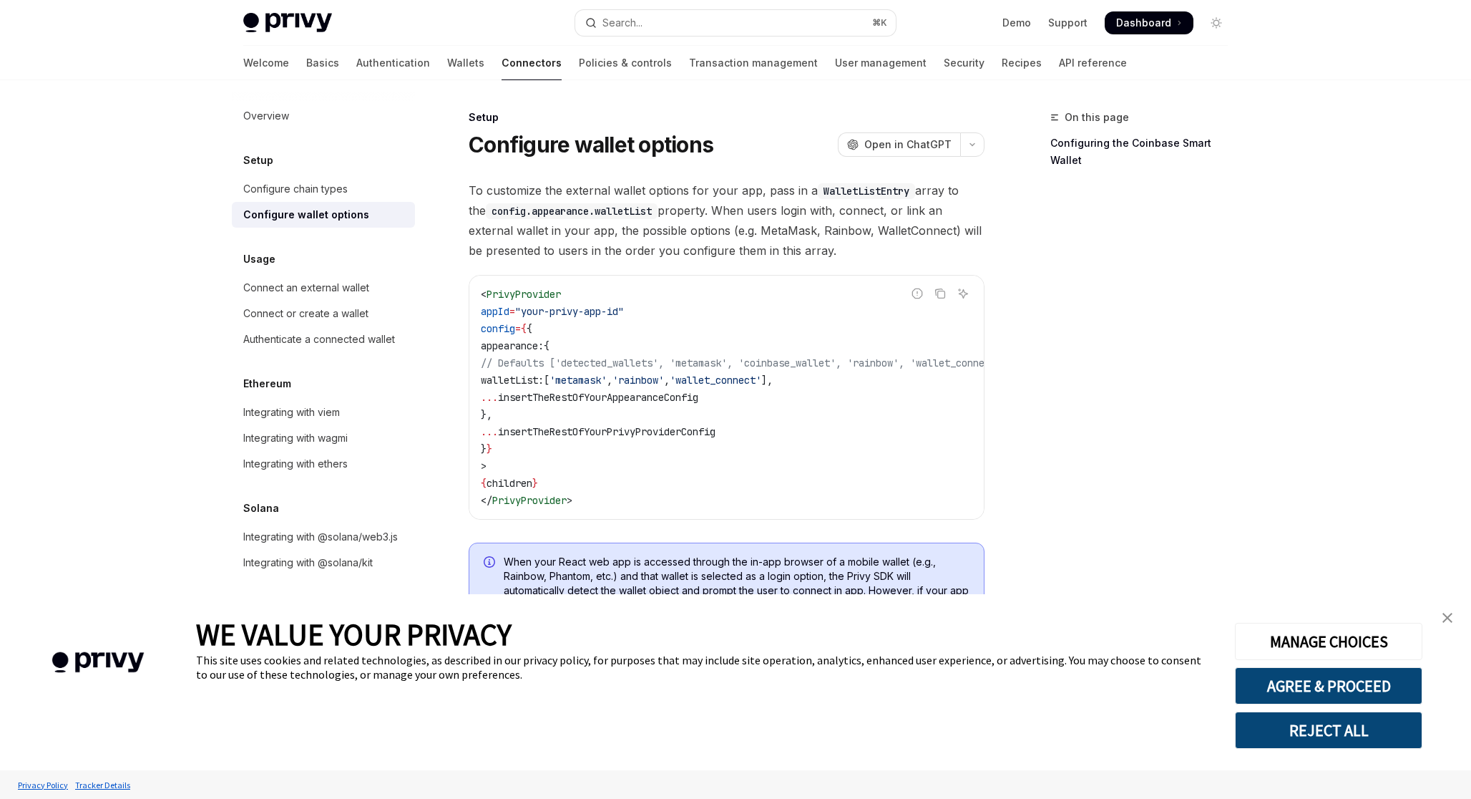  Describe the element at coordinates (726, 220) in the screenshot. I see `span: To customize the external wallet options for your app, pass in a array to the property. When user...` at that location.